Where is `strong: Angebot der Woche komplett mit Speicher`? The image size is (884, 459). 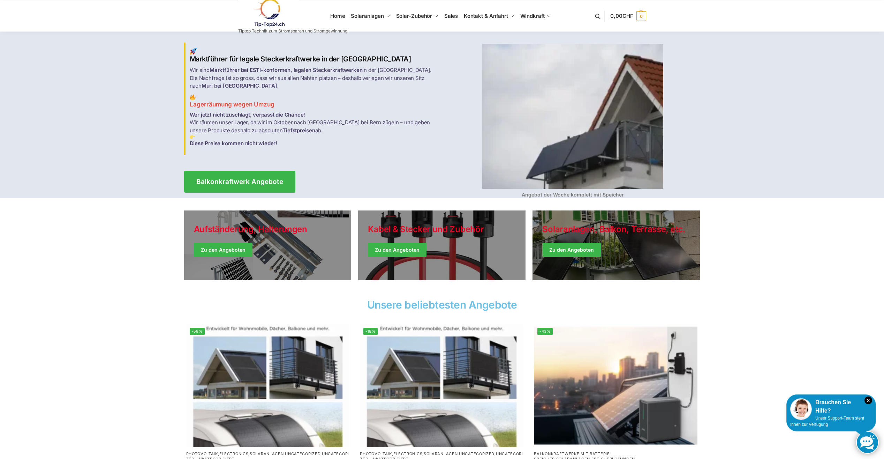
strong: Angebot der Woche komplett mit Speicher is located at coordinates (573, 194).